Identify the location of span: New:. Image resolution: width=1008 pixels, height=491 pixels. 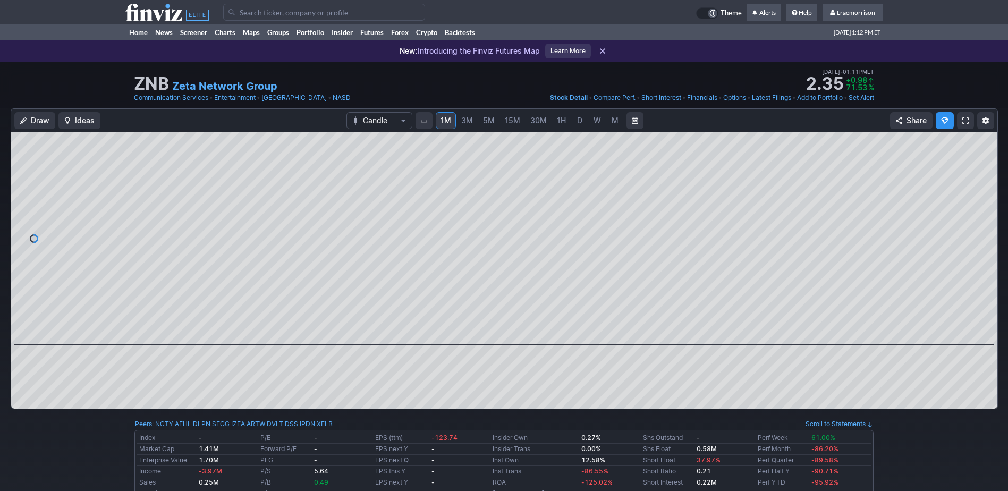
(408, 50).